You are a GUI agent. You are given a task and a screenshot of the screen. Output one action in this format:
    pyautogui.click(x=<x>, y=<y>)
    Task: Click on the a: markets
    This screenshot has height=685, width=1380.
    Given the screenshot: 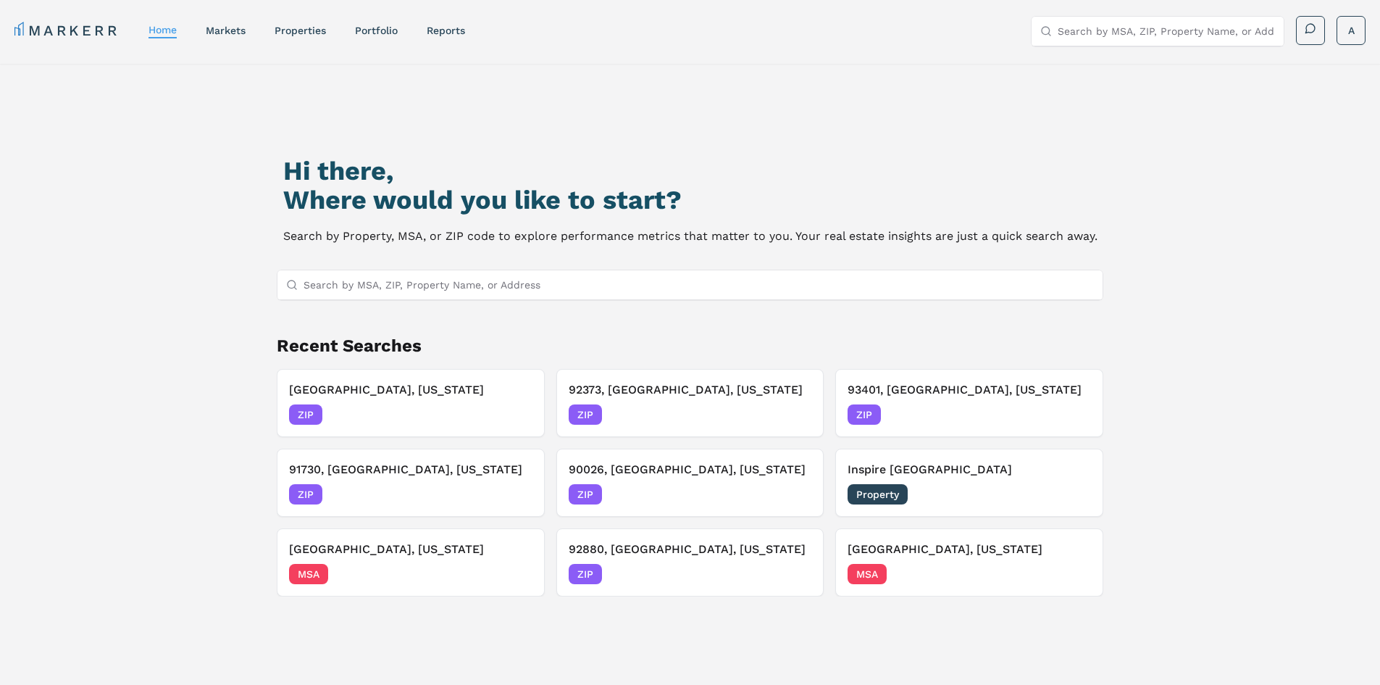 What is the action you would take?
    pyautogui.click(x=225, y=30)
    